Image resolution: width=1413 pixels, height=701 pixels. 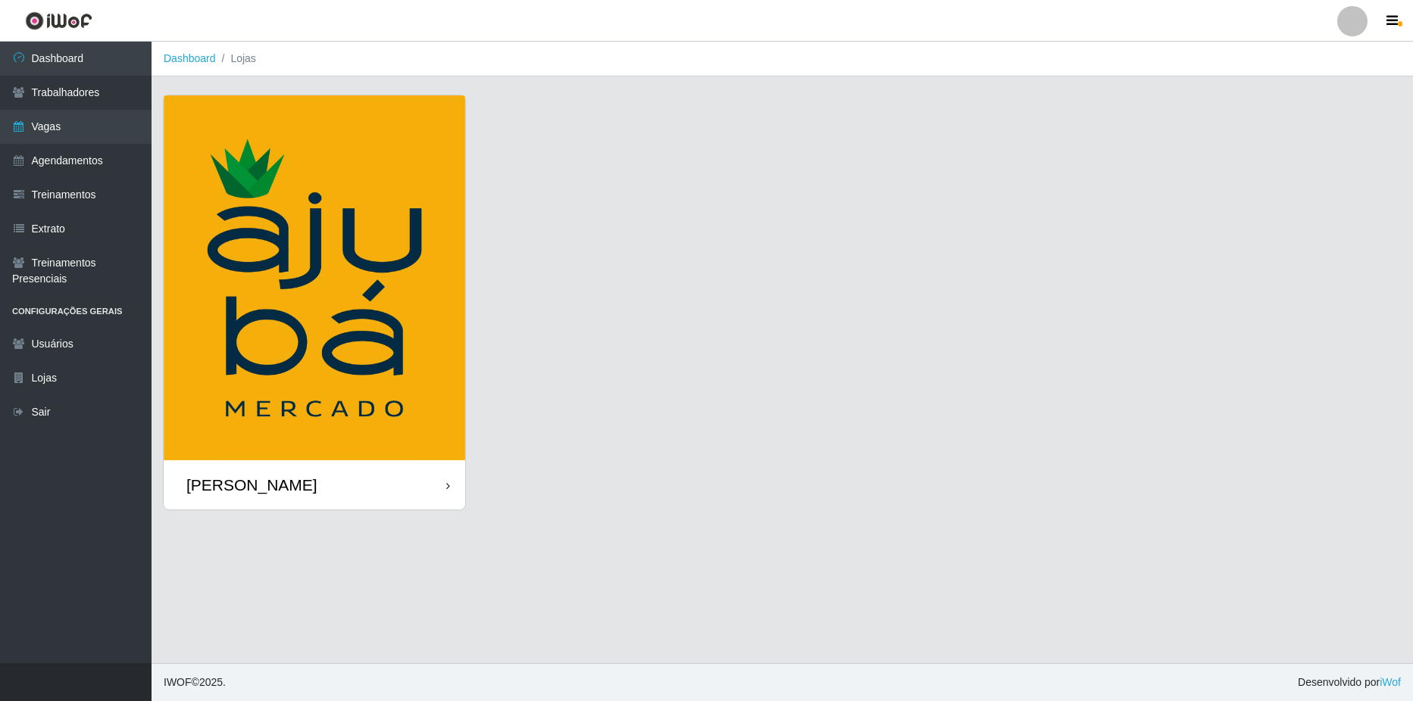 What do you see at coordinates (195, 683) in the screenshot?
I see `span: © 2025 .` at bounding box center [195, 683].